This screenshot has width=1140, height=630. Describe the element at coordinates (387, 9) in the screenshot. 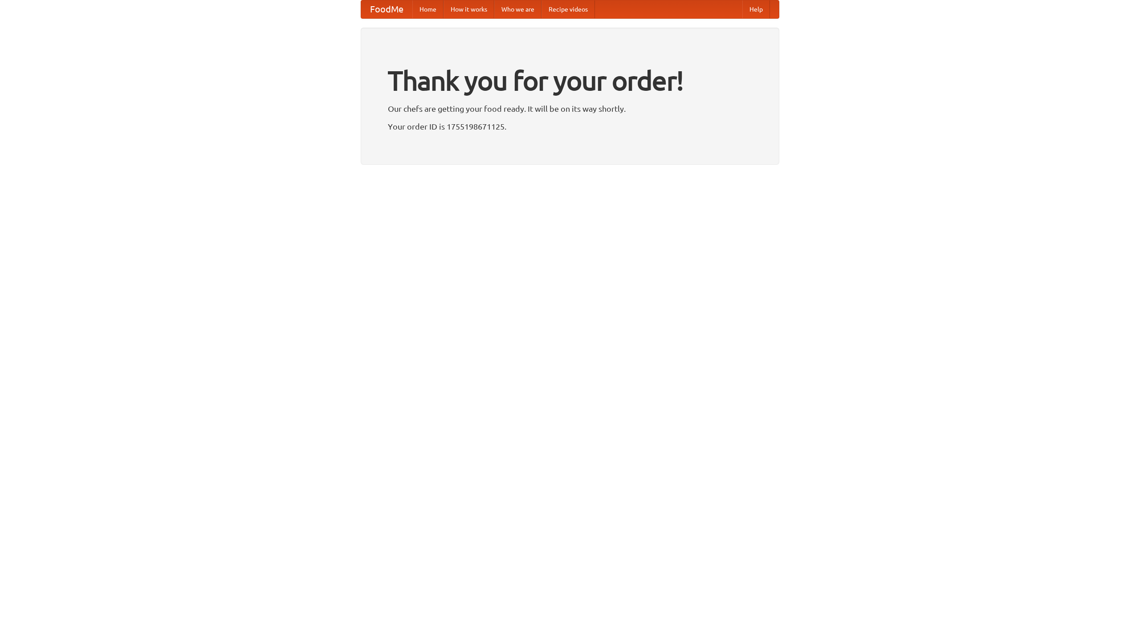

I see `a: FoodMe` at that location.